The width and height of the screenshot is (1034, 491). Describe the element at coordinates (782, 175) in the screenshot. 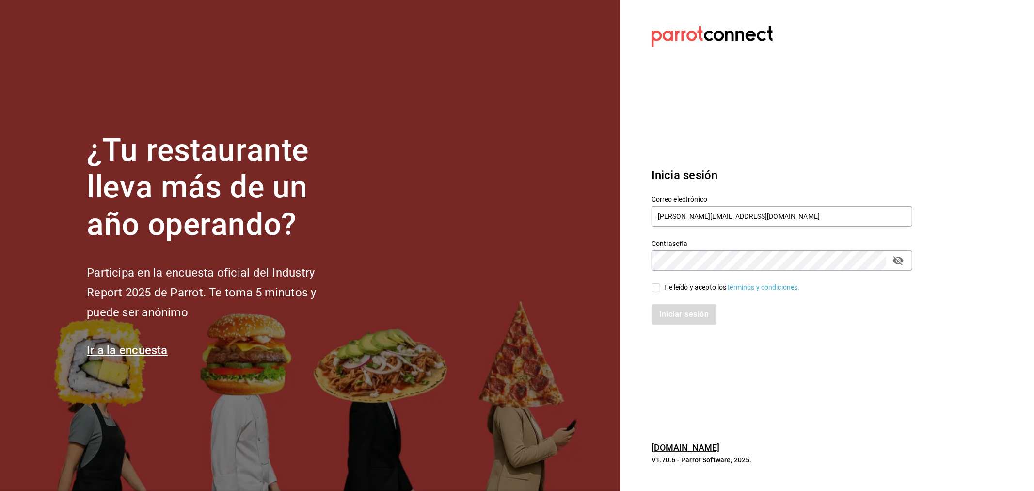

I see `h3: Inicia sesión` at that location.